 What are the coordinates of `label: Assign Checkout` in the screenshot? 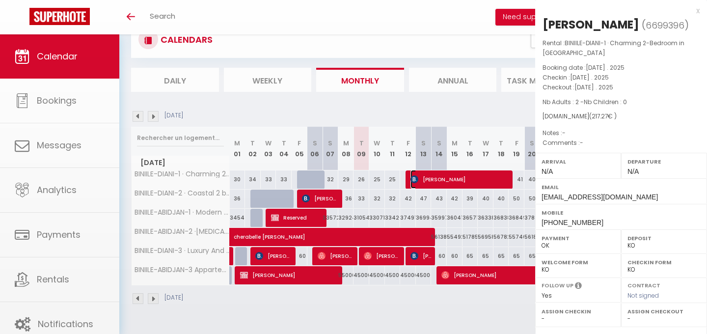 It's located at (664, 311).